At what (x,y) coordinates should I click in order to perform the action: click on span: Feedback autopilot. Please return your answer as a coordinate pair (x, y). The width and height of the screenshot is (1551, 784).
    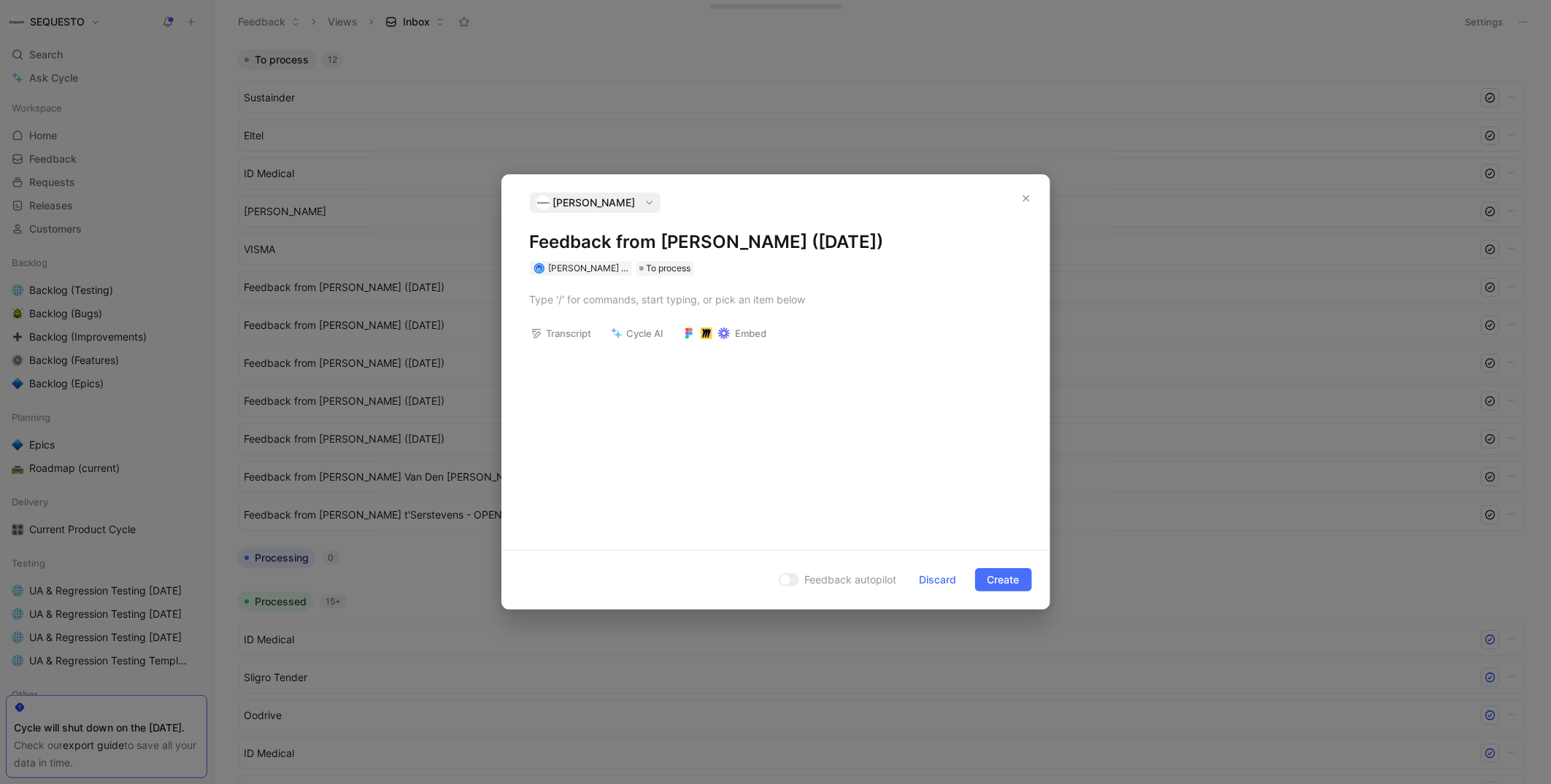
    Looking at the image, I should click on (851, 580).